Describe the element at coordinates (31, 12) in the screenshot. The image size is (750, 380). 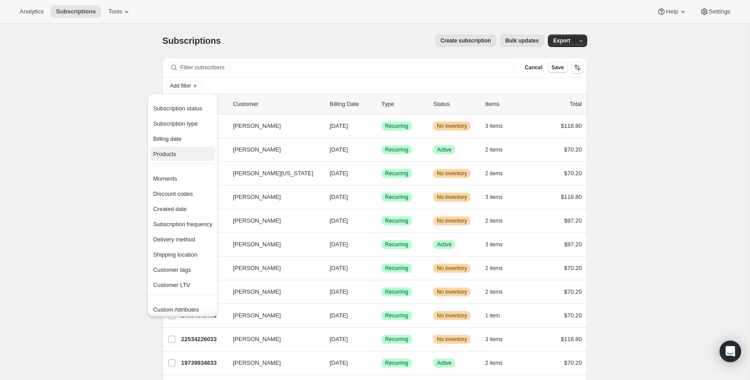
I see `span: Analytics` at that location.